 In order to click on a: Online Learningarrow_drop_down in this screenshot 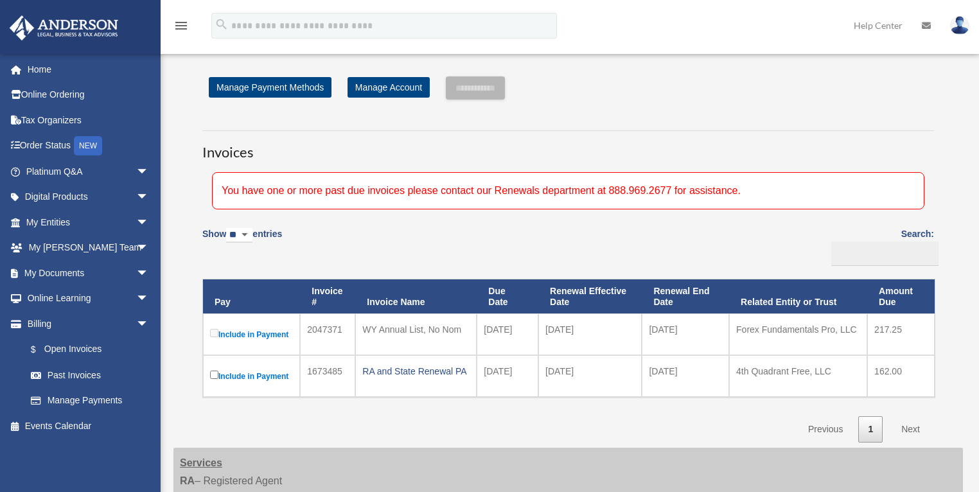, I will do `click(89, 299)`.